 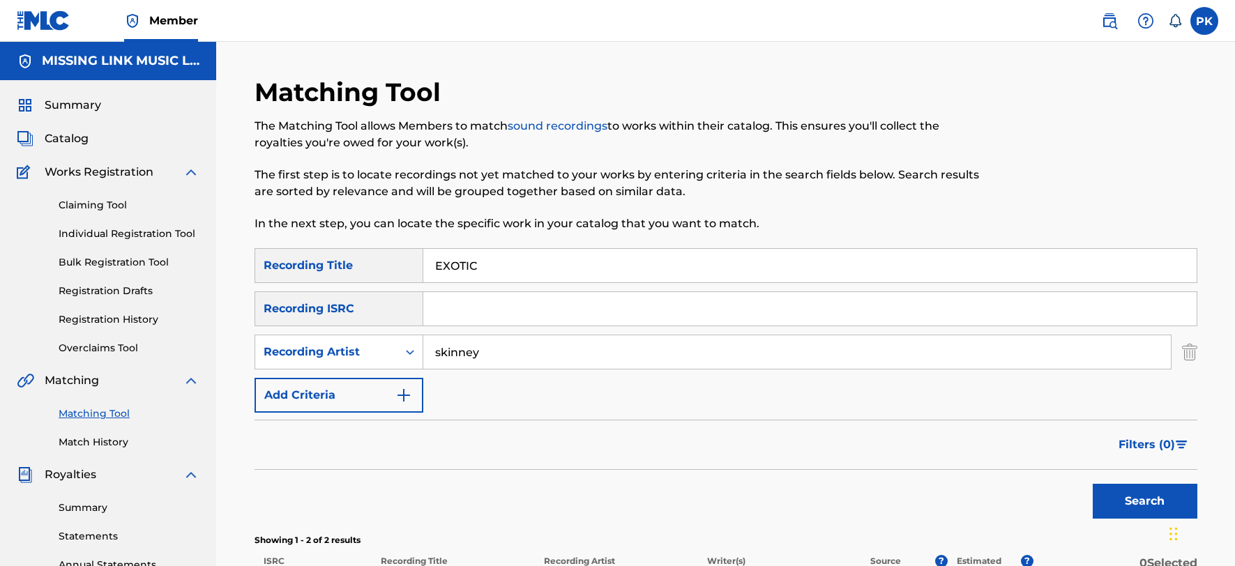 I want to click on div: Recording Artist, so click(x=326, y=352).